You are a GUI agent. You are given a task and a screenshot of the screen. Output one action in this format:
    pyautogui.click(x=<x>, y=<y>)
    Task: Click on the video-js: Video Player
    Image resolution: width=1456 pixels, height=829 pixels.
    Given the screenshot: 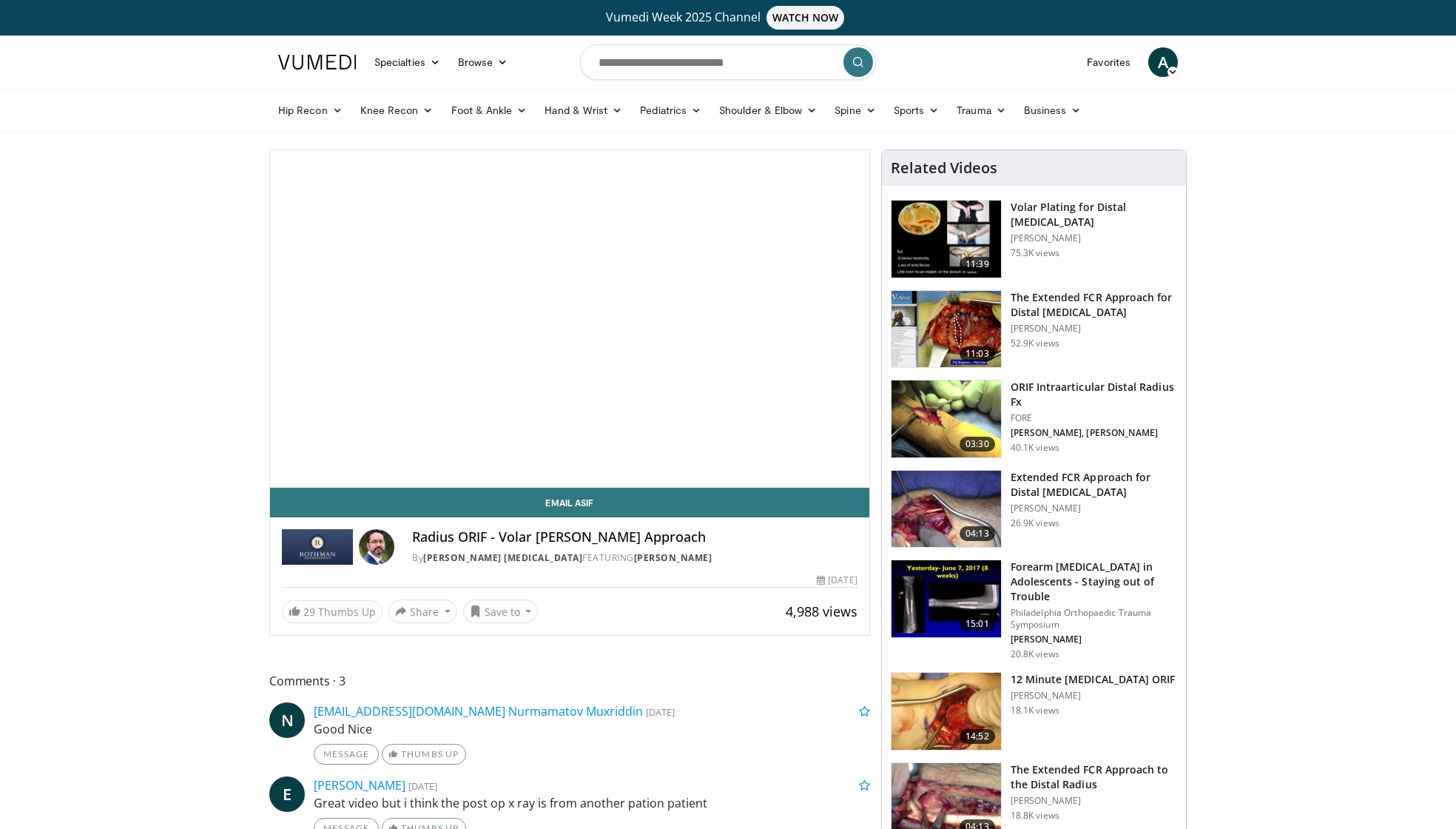 What is the action you would take?
    pyautogui.click(x=570, y=319)
    